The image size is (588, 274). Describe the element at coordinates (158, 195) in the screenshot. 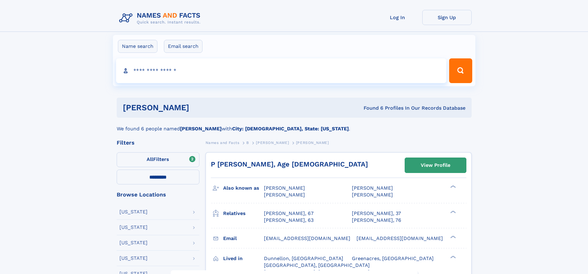

I see `div: Browse Locations` at that location.